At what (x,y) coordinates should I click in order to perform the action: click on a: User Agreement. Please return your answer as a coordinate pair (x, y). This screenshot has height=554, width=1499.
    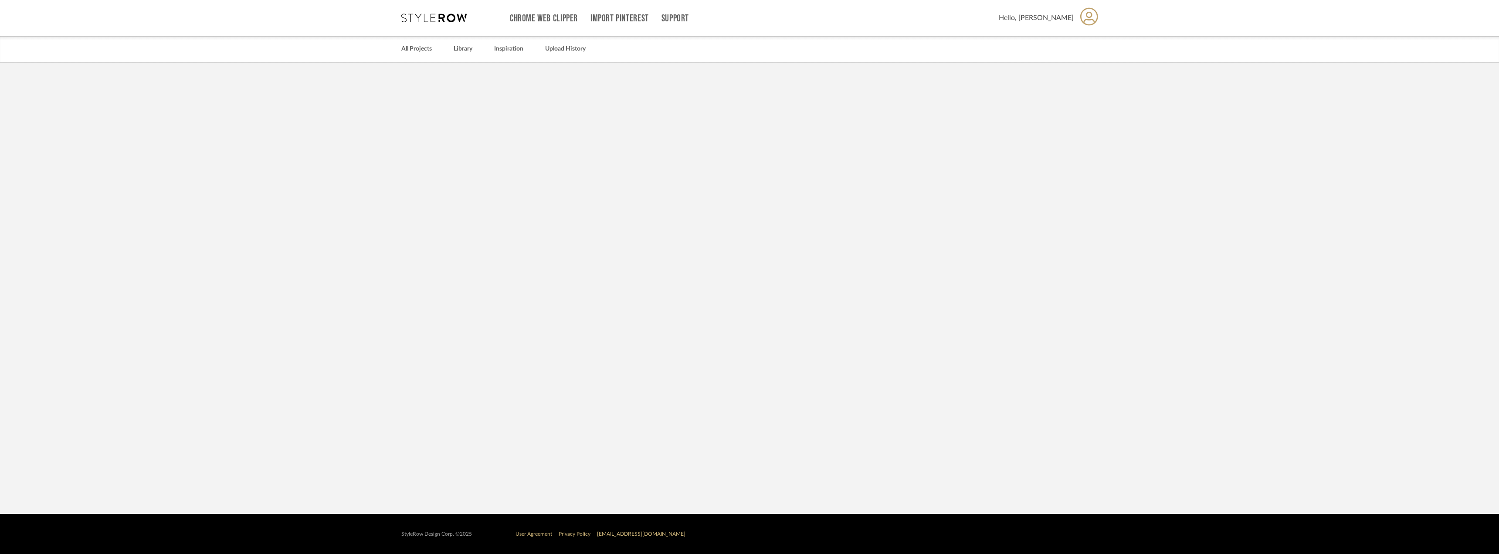
    Looking at the image, I should click on (534, 534).